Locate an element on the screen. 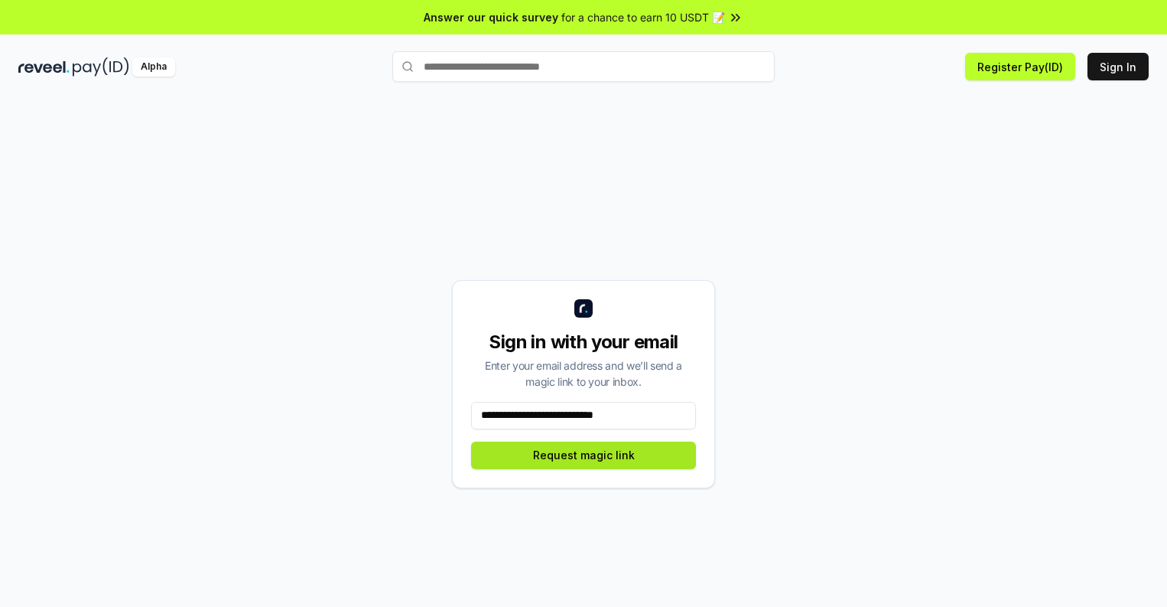 This screenshot has height=607, width=1167. span: Answer our quick survey is located at coordinates (491, 17).